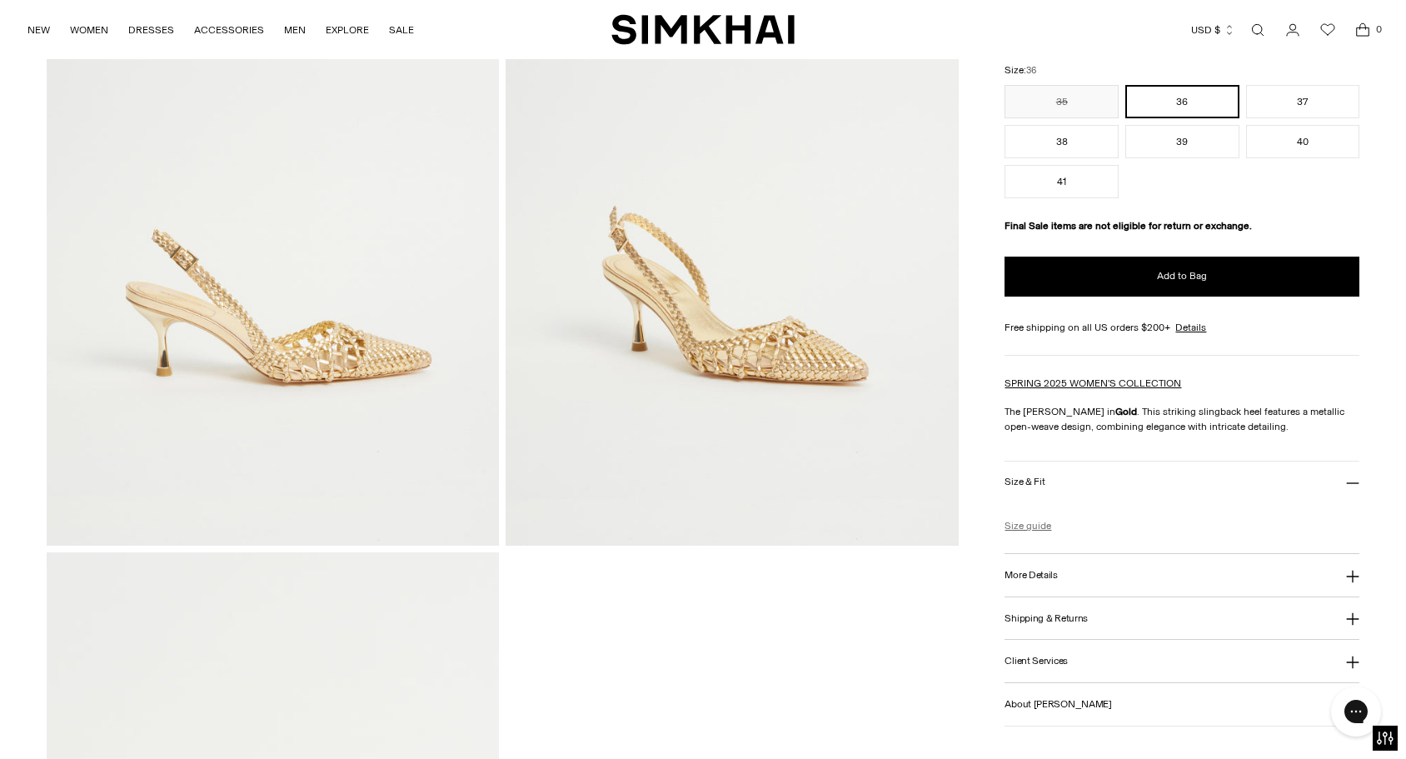  Describe the element at coordinates (295, 30) in the screenshot. I see `a: MEN` at that location.